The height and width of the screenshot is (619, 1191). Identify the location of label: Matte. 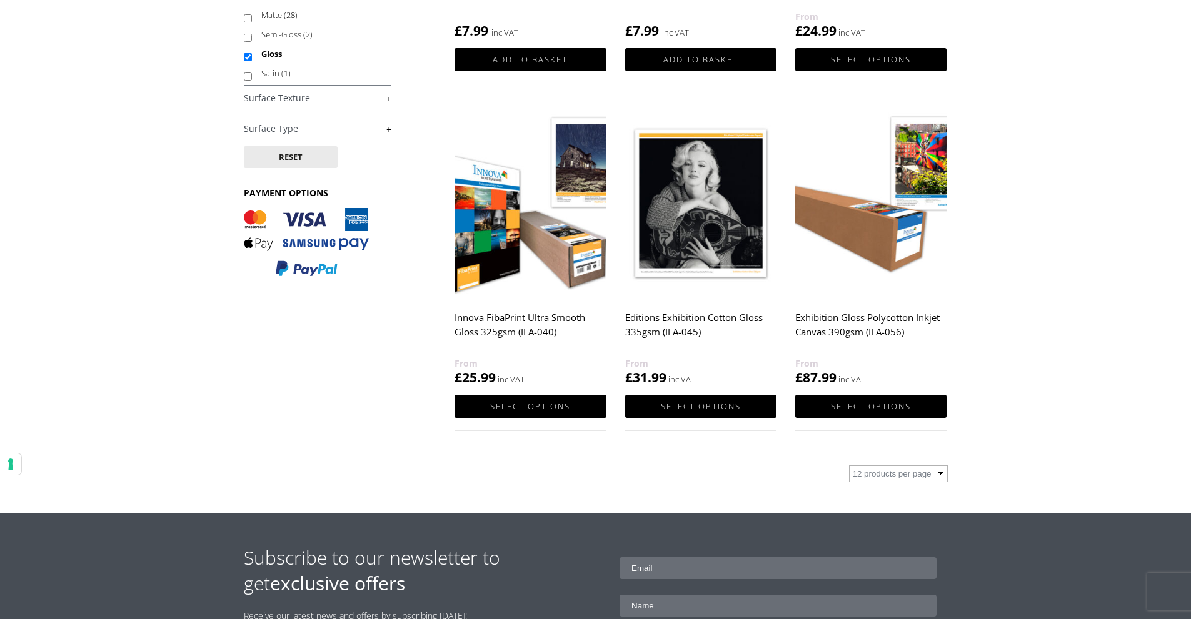
(320, 15).